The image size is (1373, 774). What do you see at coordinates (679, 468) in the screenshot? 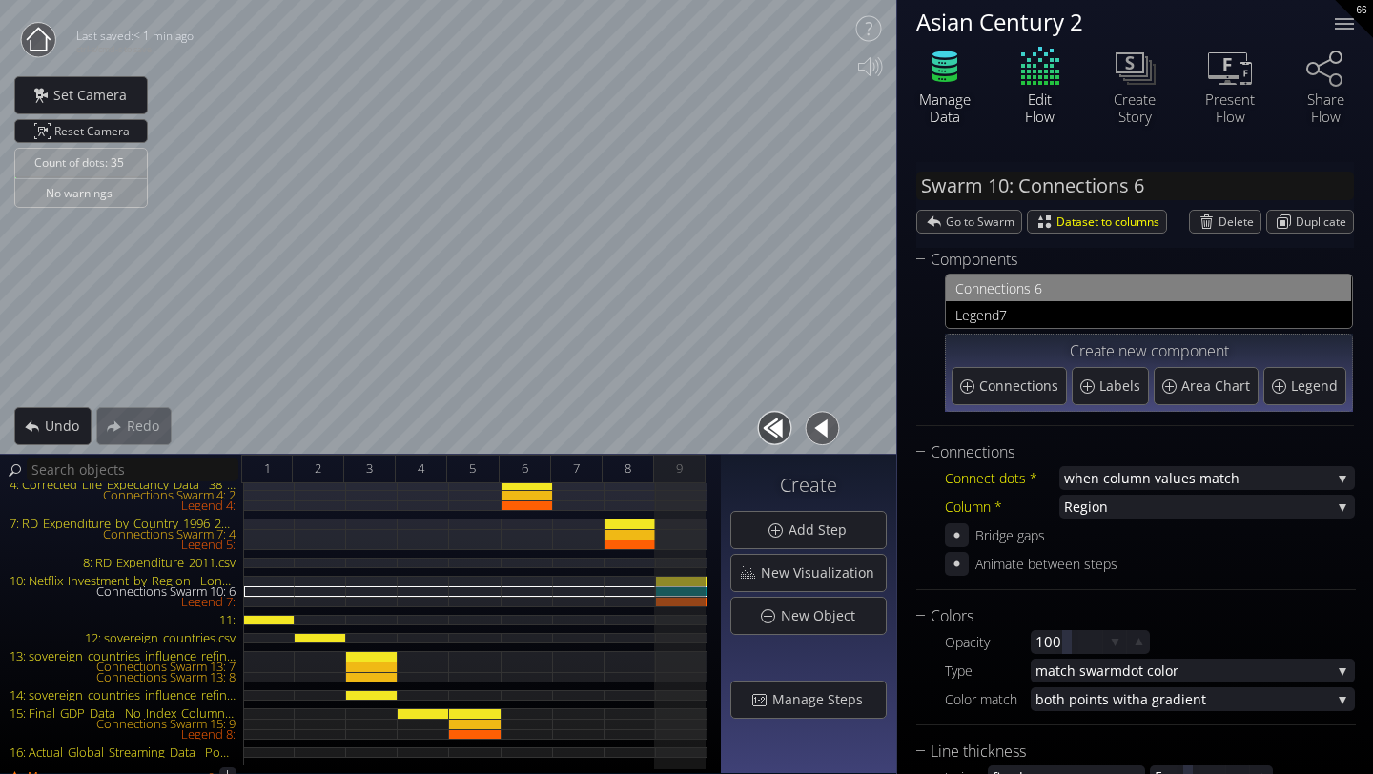
I see `span: 9` at bounding box center [679, 468].